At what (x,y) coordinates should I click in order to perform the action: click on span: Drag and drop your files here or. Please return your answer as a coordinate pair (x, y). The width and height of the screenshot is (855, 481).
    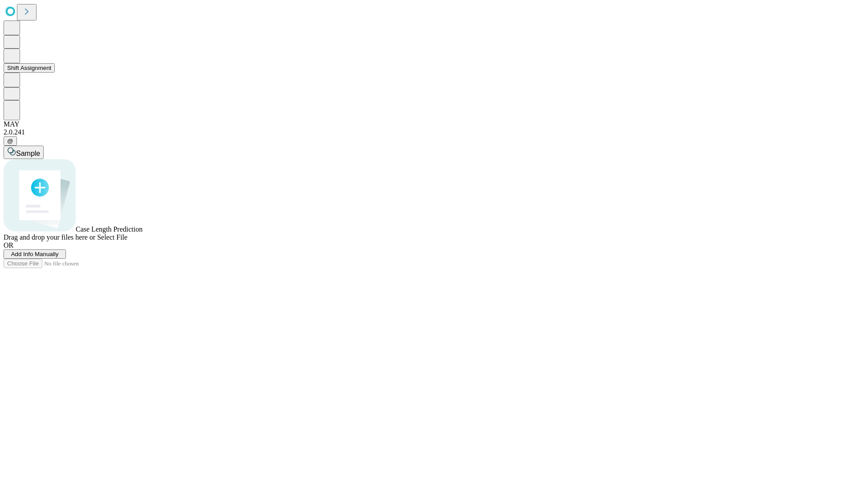
    Looking at the image, I should click on (49, 237).